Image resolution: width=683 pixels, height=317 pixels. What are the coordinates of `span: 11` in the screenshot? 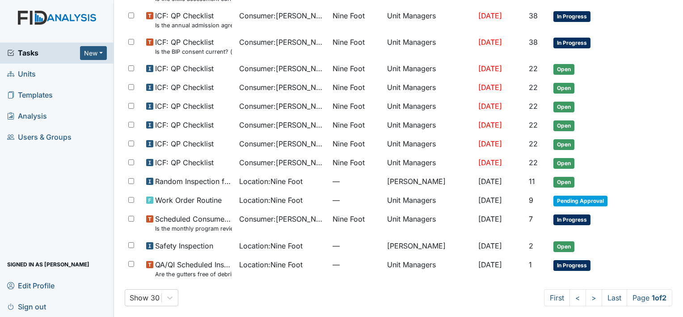 It's located at (532, 181).